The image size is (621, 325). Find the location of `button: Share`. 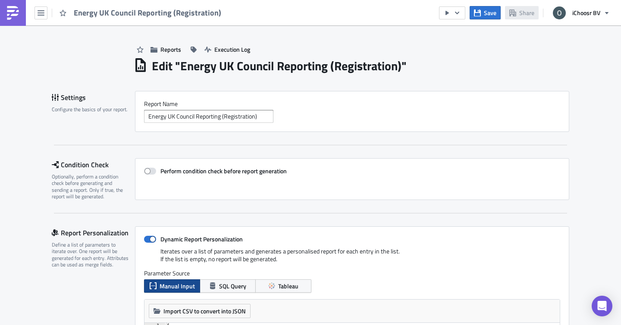

button: Share is located at coordinates (522, 13).